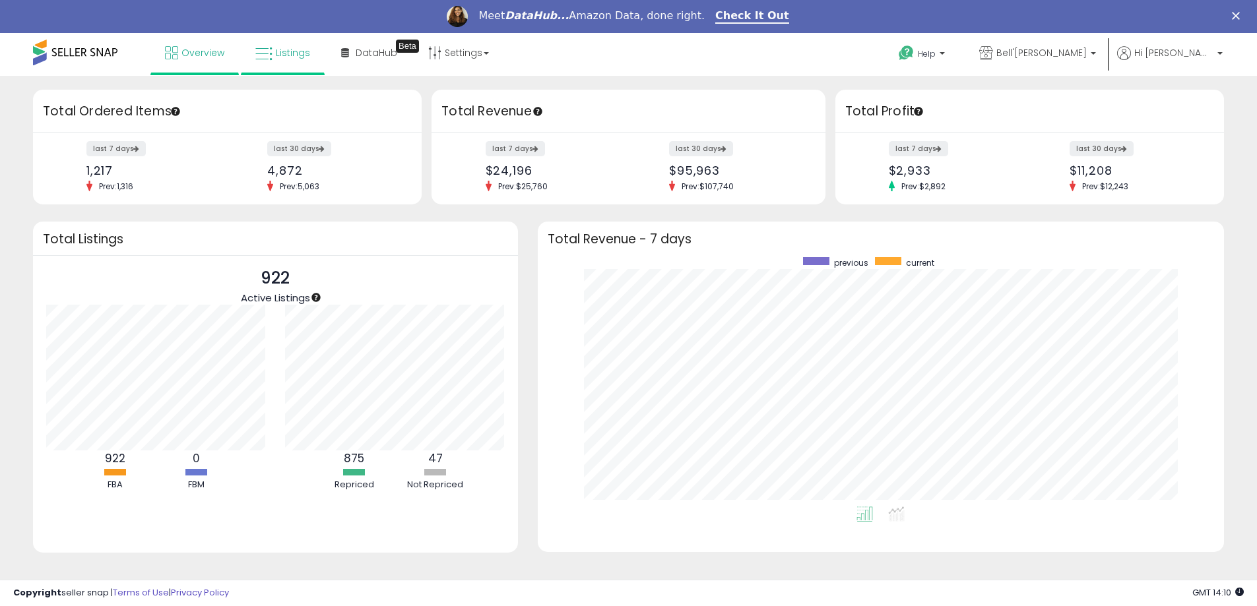  Describe the element at coordinates (906, 53) in the screenshot. I see `i: Get Help` at that location.